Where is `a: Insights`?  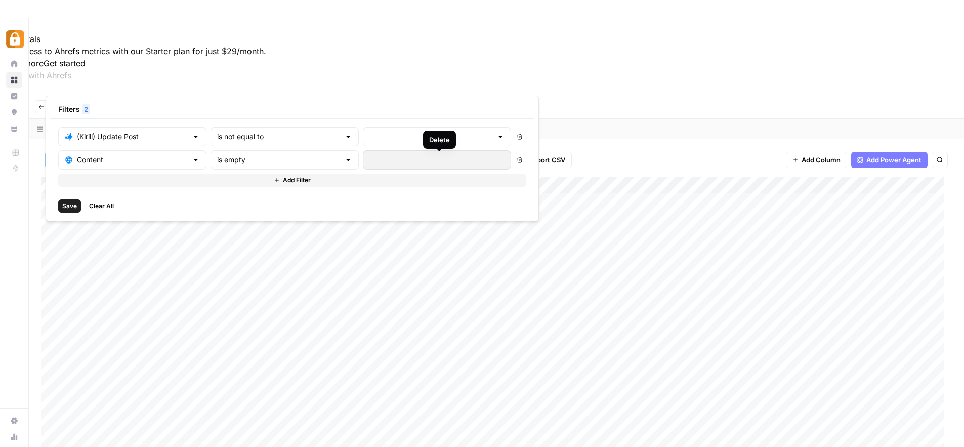
a: Insights is located at coordinates (14, 96).